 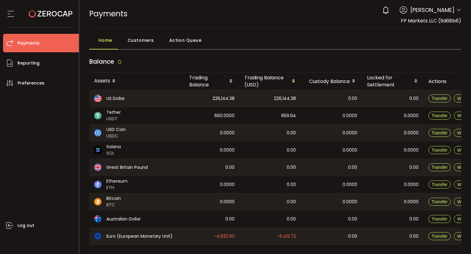 What do you see at coordinates (114, 118) in the screenshot?
I see `span: USDT` at bounding box center [114, 118].